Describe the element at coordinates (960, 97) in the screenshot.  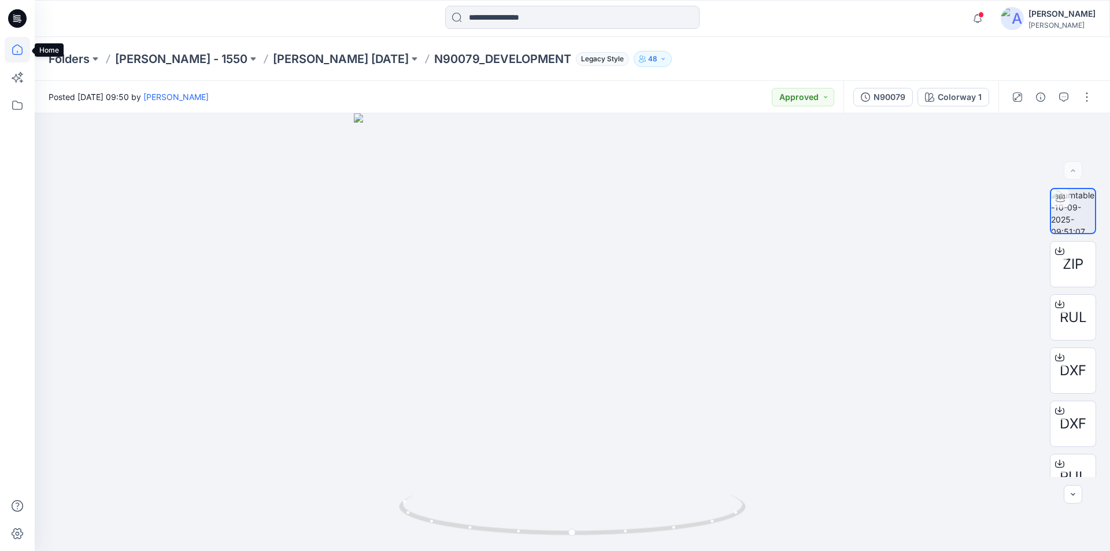
I see `div: Colorway 1` at that location.